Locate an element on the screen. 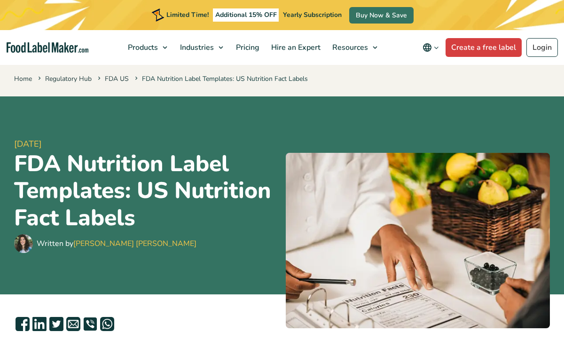 This screenshot has height=340, width=564. a: Hire an Expert is located at coordinates (294, 47).